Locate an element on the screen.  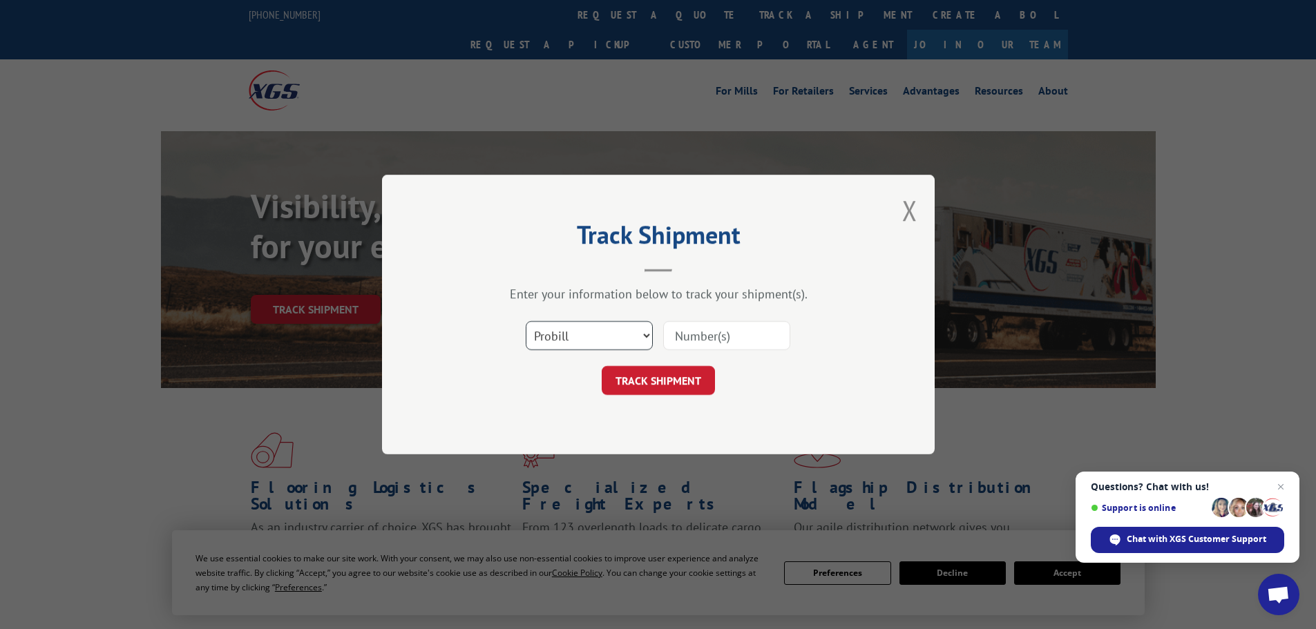
h2: Track Shipment is located at coordinates (658, 238).